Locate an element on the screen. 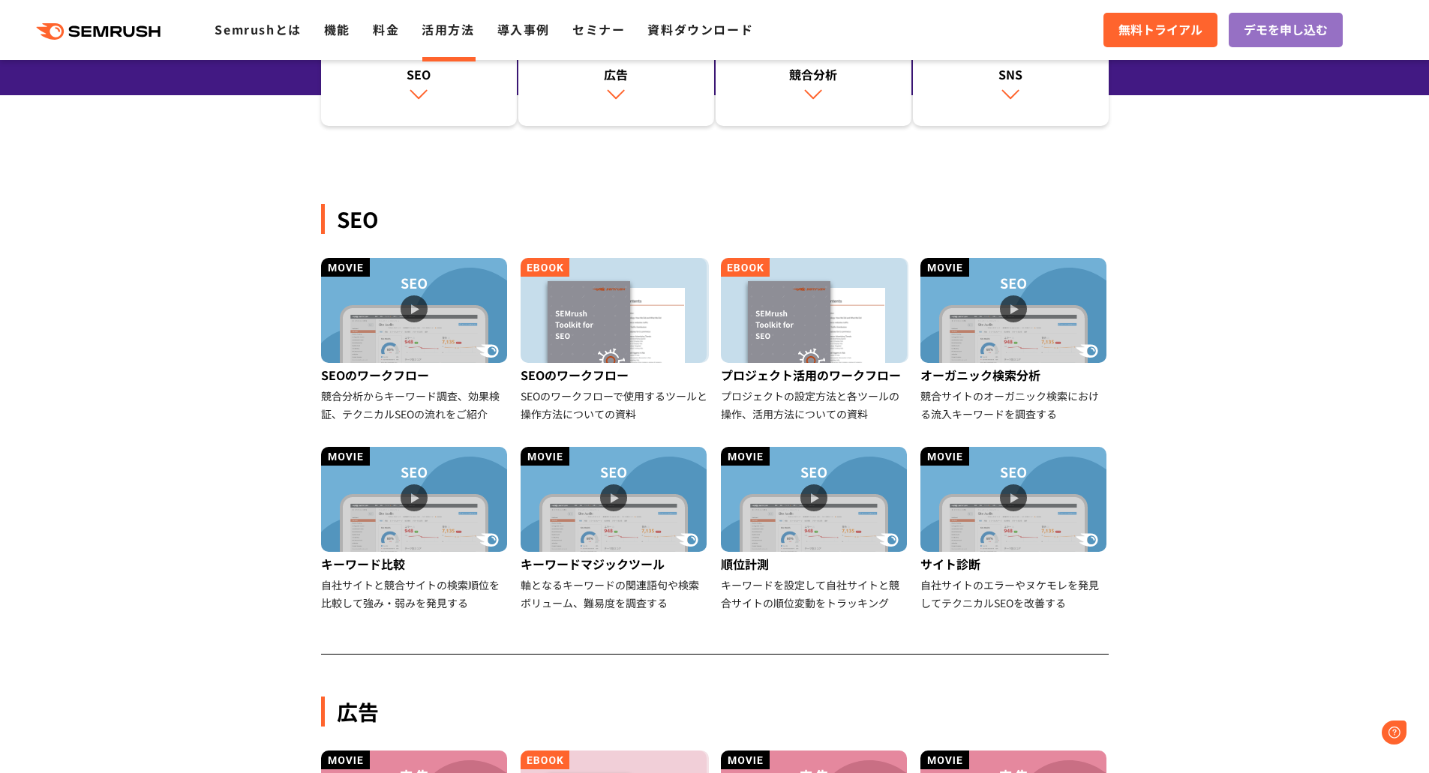 This screenshot has height=773, width=1429. a: 活用方法 is located at coordinates (448, 29).